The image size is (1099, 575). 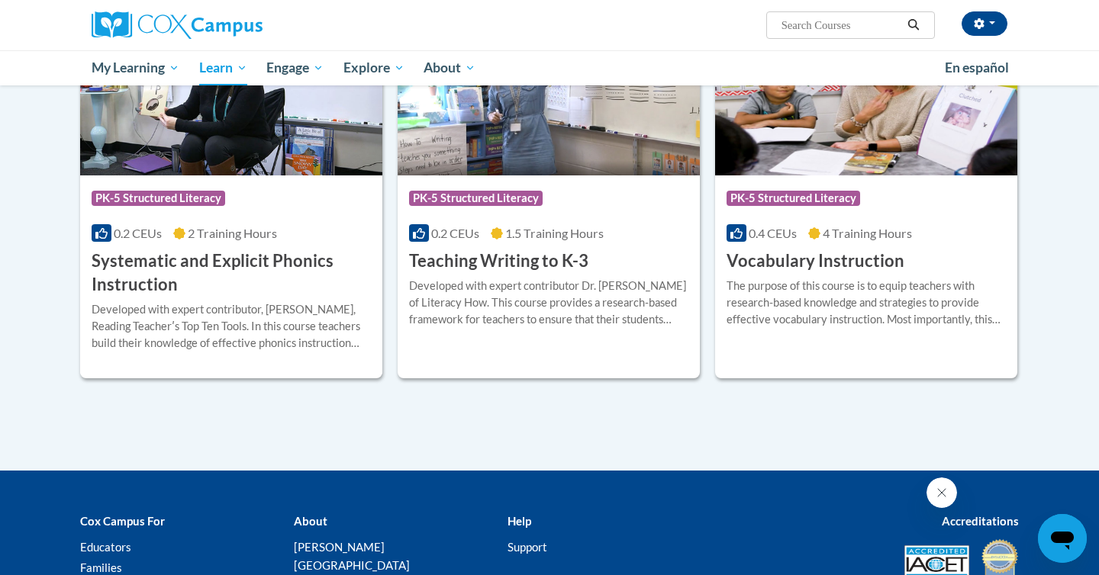 I want to click on a: My Learning, so click(x=135, y=68).